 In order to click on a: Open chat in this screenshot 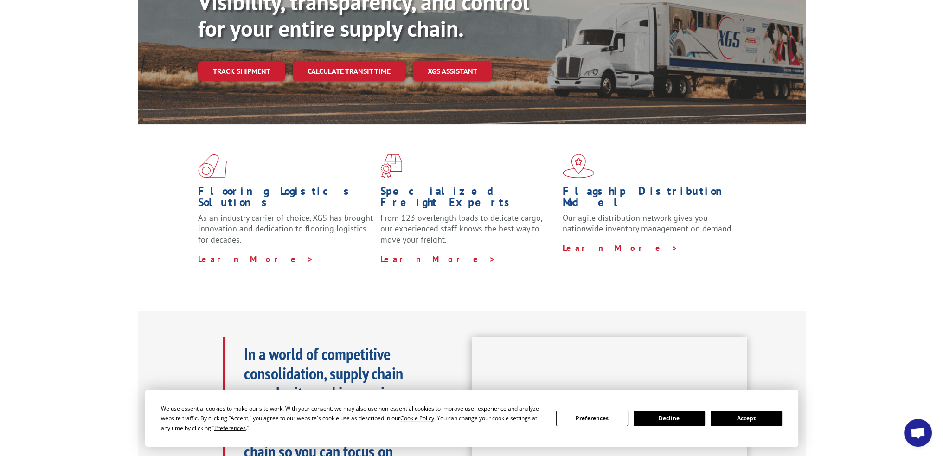, I will do `click(918, 433)`.